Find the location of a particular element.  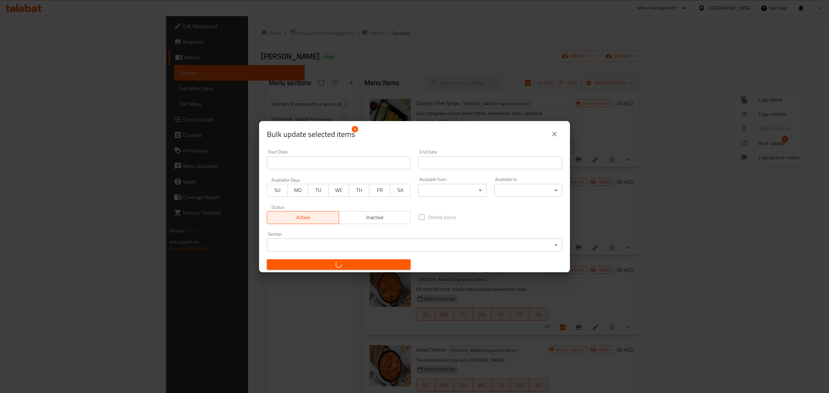

button: Active is located at coordinates (303, 218).